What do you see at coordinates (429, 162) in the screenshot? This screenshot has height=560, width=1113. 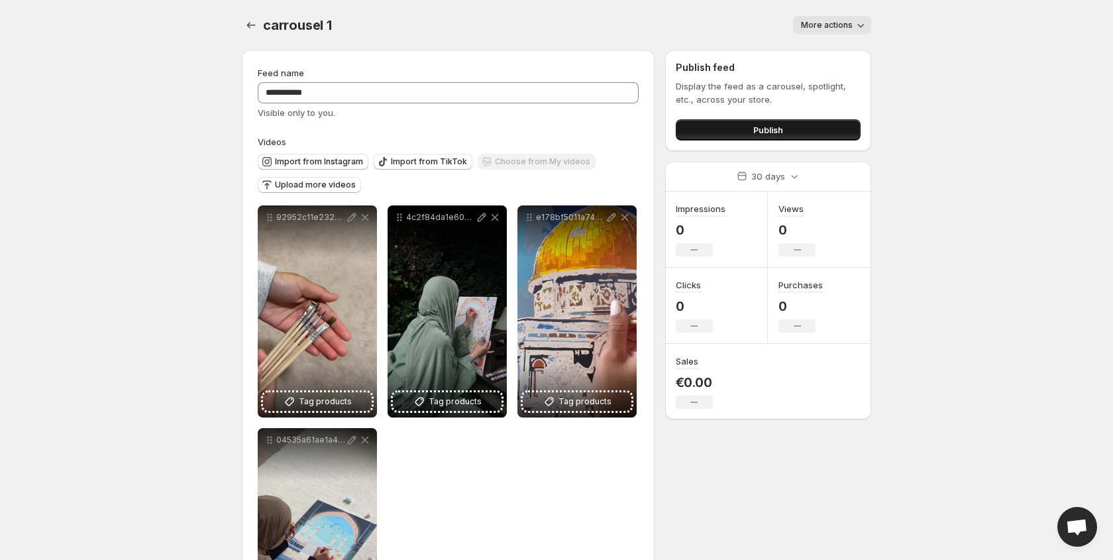 I see `span: Import from TikTok` at bounding box center [429, 162].